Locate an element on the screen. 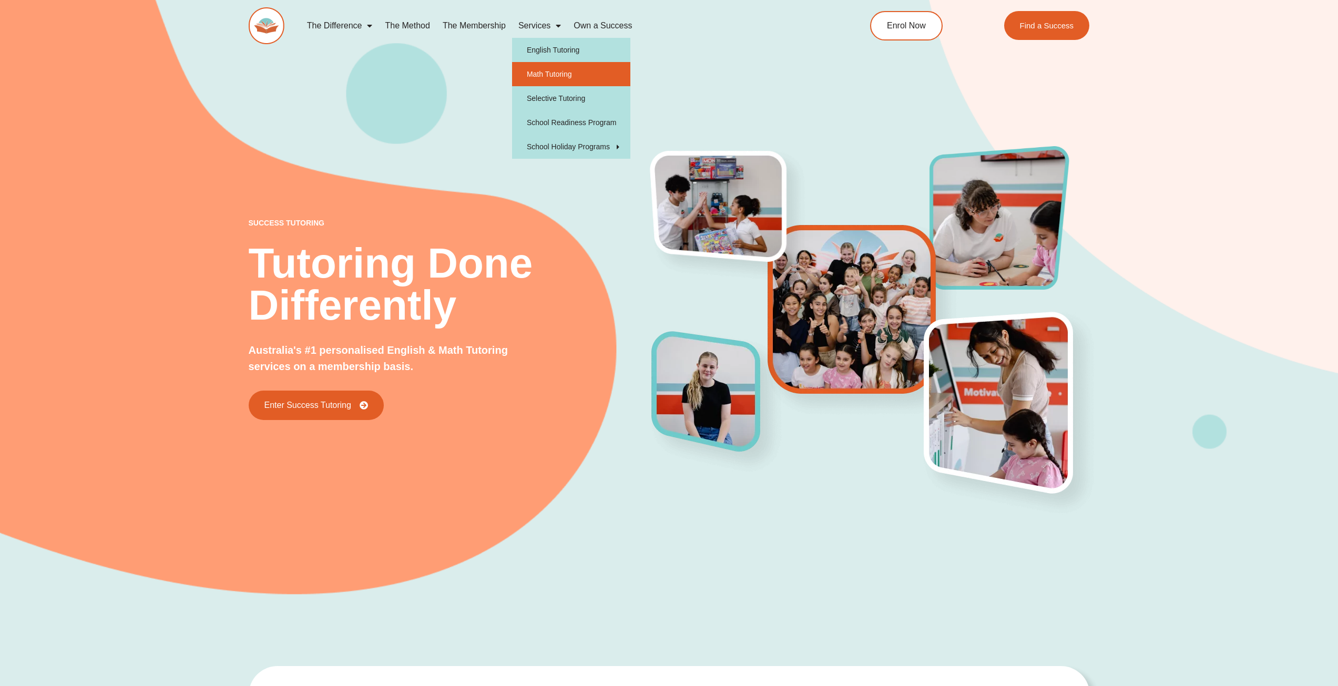 The width and height of the screenshot is (1338, 686). a: Services is located at coordinates (539, 26).